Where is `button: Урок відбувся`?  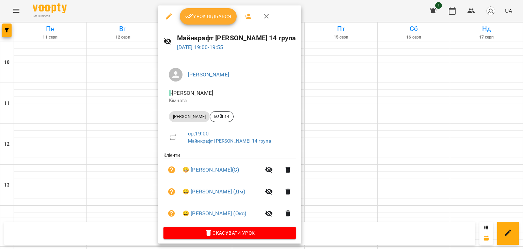
button: Урок відбувся is located at coordinates (209, 16).